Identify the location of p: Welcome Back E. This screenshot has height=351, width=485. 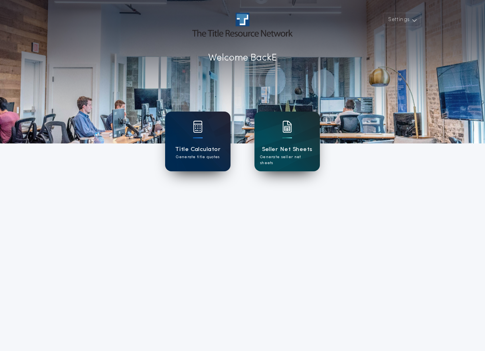
(242, 58).